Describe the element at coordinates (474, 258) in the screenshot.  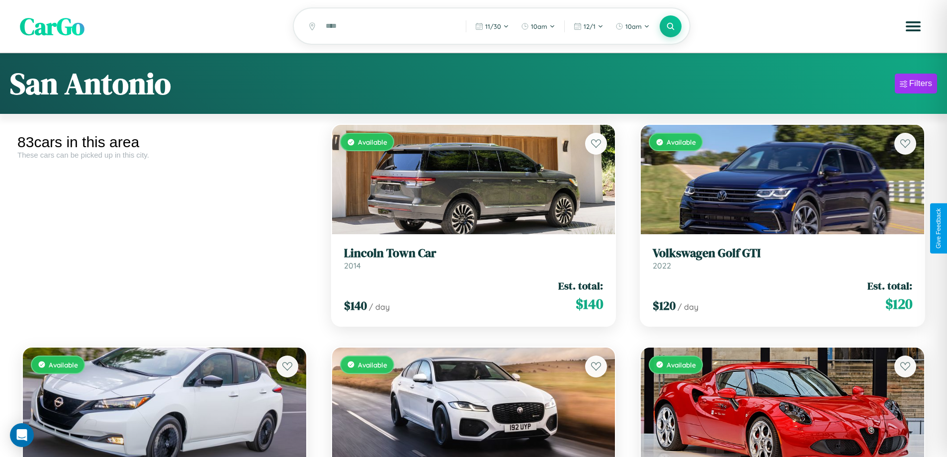
I see `a: Lincoln Town Car2014` at that location.